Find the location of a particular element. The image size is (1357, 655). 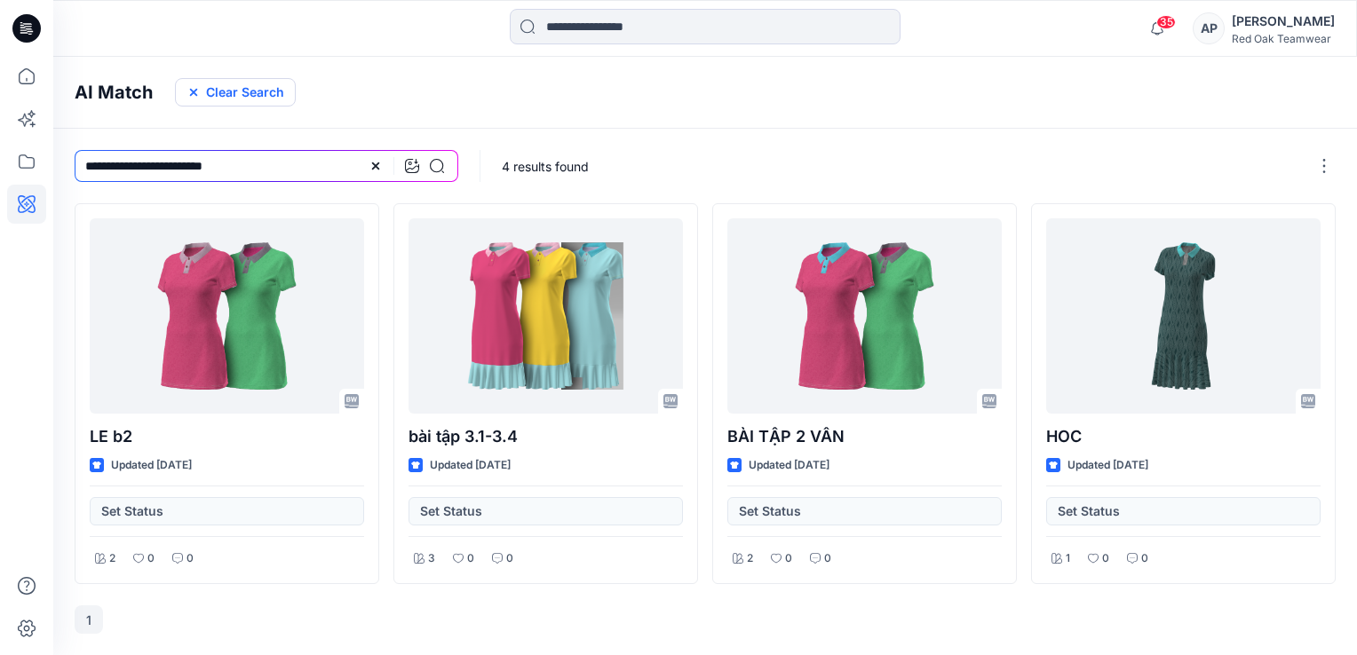

p: BÀI TẬP 2 VÂN is located at coordinates (864, 437).